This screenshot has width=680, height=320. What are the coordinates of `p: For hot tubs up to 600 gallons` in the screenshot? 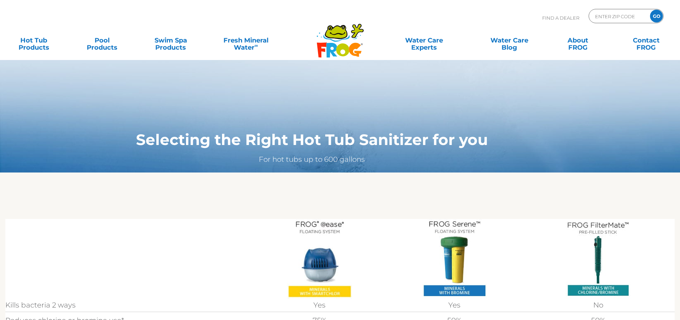 It's located at (312, 159).